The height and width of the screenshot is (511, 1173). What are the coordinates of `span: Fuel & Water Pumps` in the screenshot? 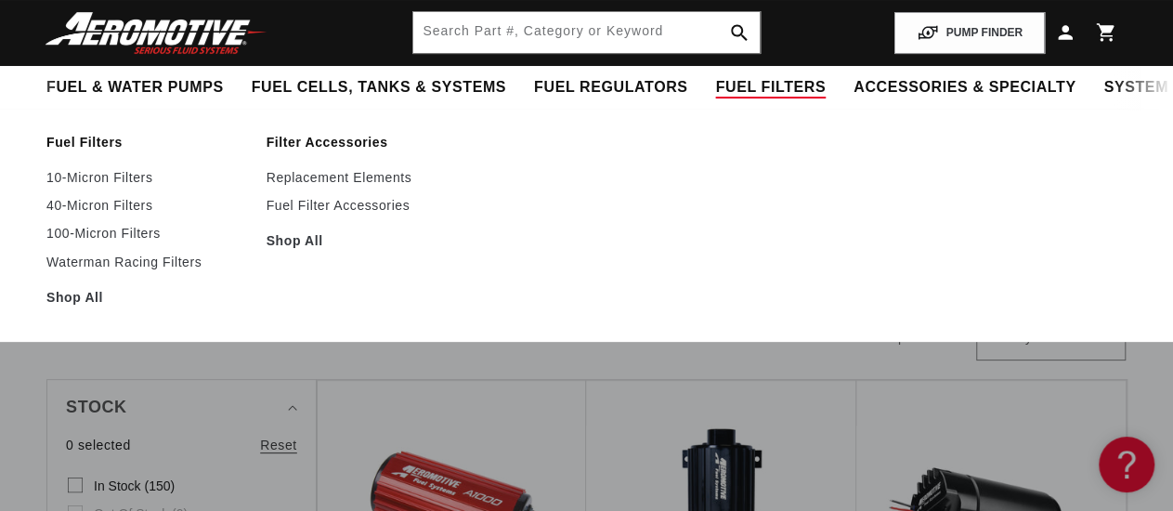 It's located at (135, 87).